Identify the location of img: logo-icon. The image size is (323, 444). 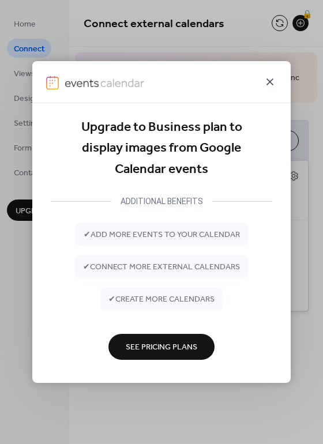
(52, 82).